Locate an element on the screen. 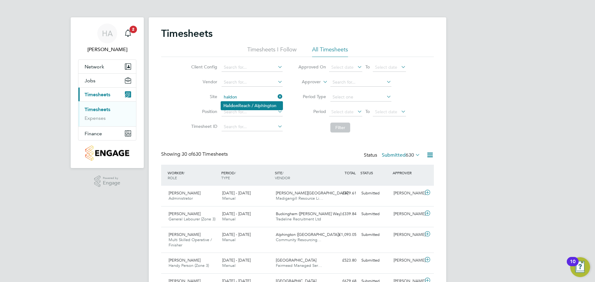 The image size is (595, 282). div: £523.80 is located at coordinates (343, 261).